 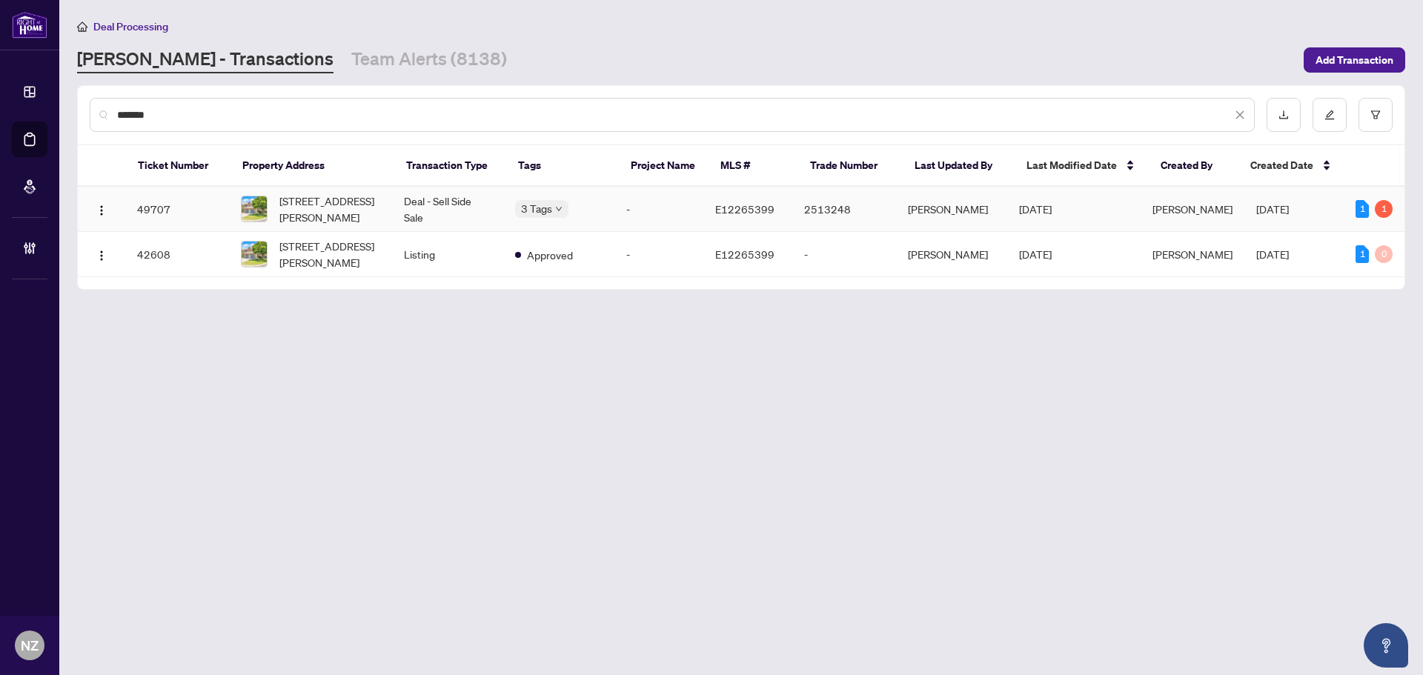 What do you see at coordinates (1330, 115) in the screenshot?
I see `span: edit` at bounding box center [1330, 115].